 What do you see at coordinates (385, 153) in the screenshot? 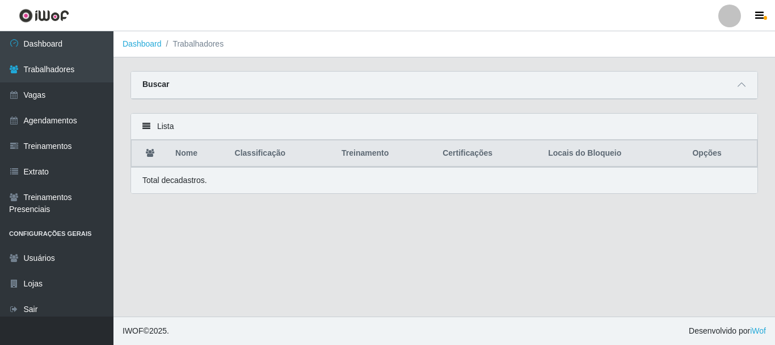
I see `th: Treinamento` at bounding box center [385, 153].